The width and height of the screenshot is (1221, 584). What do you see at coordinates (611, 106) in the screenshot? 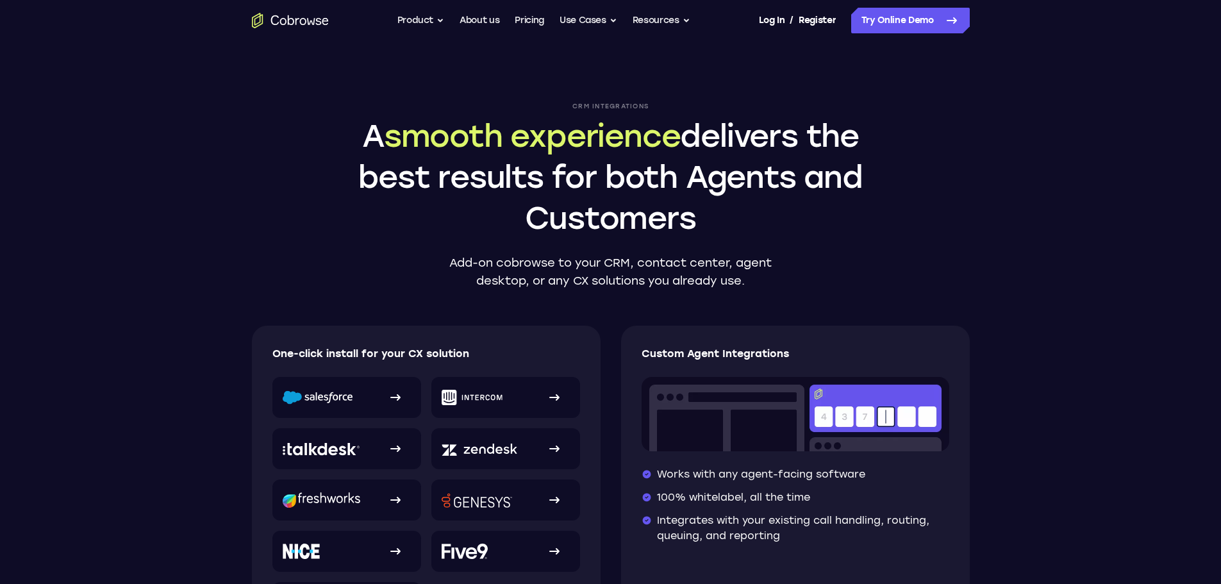
I see `p: CRM Integrations` at bounding box center [611, 106].